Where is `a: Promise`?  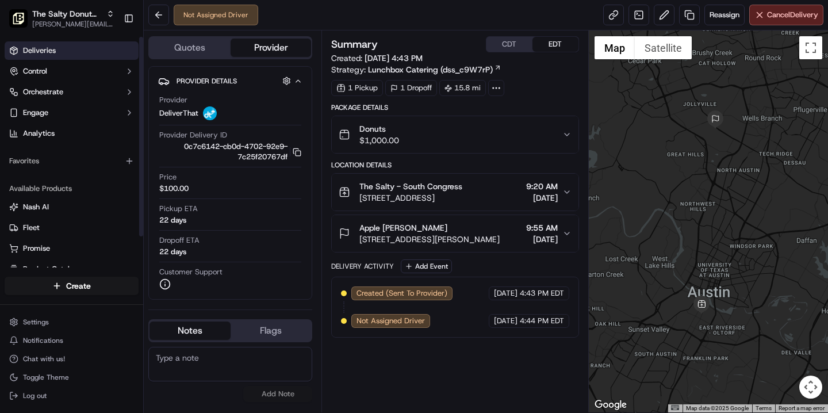
a: Promise is located at coordinates (71, 248).